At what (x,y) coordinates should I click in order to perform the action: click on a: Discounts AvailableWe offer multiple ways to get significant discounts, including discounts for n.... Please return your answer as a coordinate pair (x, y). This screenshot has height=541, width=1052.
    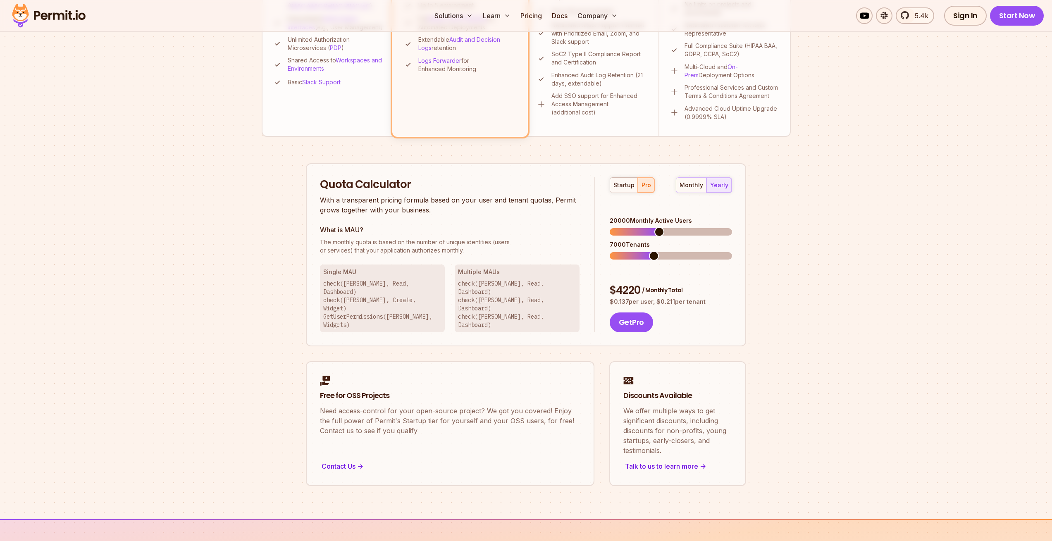
    Looking at the image, I should click on (678, 424).